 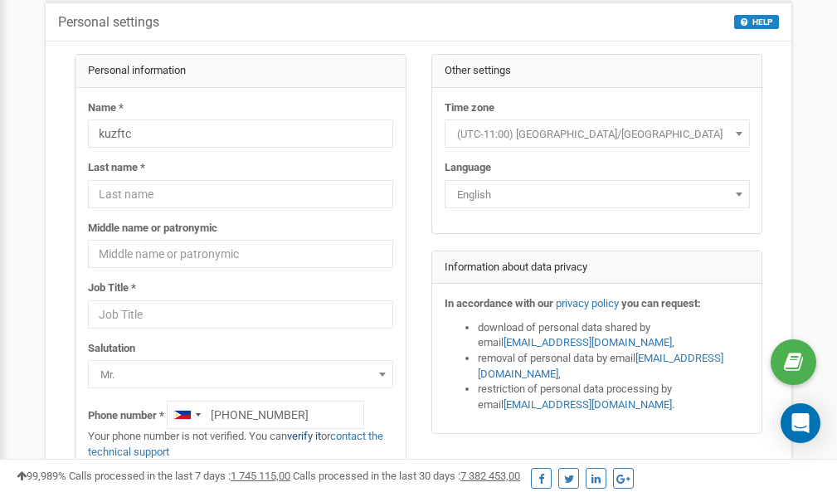 I want to click on h5: Personal settings, so click(x=109, y=22).